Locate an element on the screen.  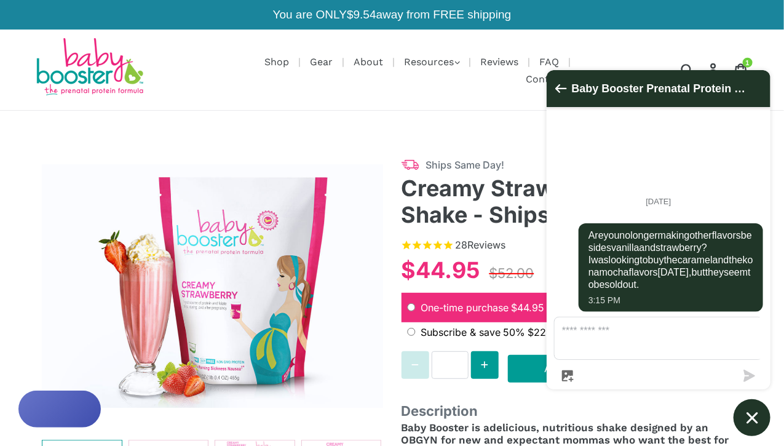
span: 1 is located at coordinates (748, 62).